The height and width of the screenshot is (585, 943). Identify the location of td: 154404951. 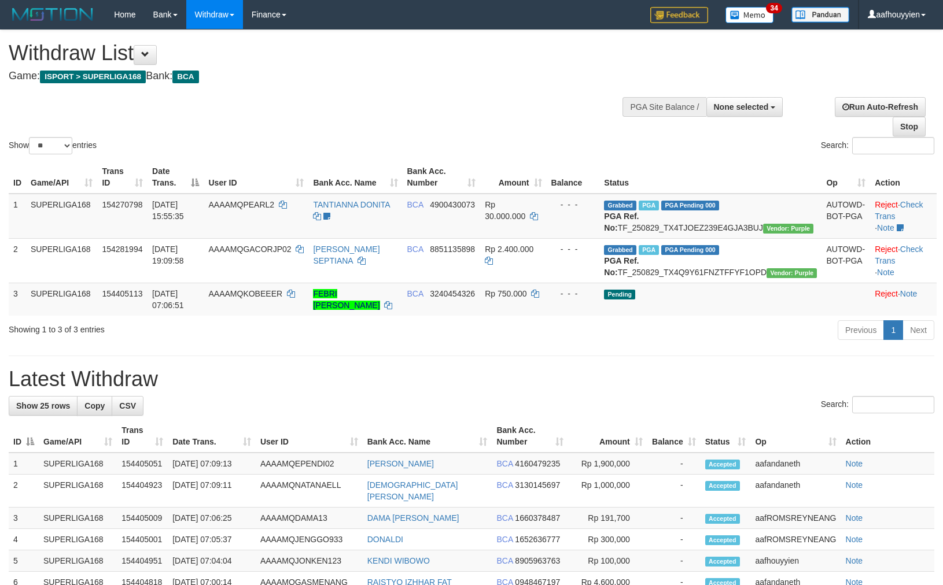
(142, 561).